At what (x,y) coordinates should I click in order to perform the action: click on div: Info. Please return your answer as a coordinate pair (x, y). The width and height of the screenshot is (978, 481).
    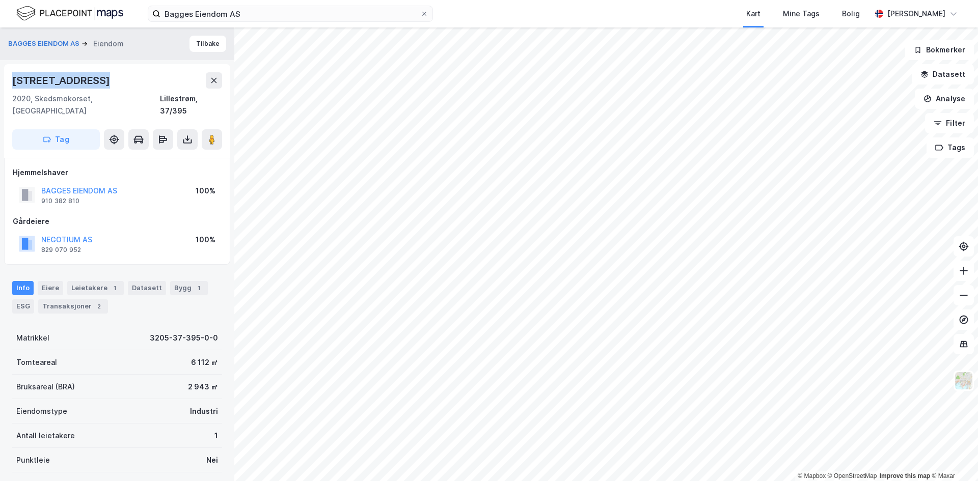
    Looking at the image, I should click on (23, 288).